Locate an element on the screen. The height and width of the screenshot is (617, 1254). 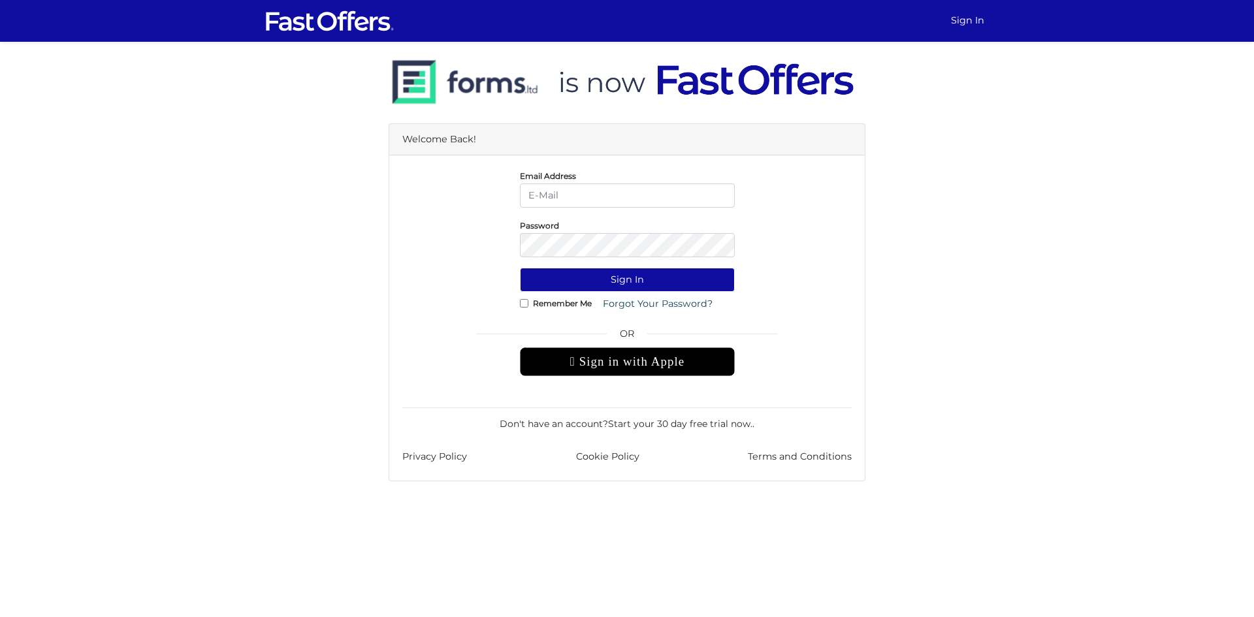
div: Welcome Back! is located at coordinates (627, 140).